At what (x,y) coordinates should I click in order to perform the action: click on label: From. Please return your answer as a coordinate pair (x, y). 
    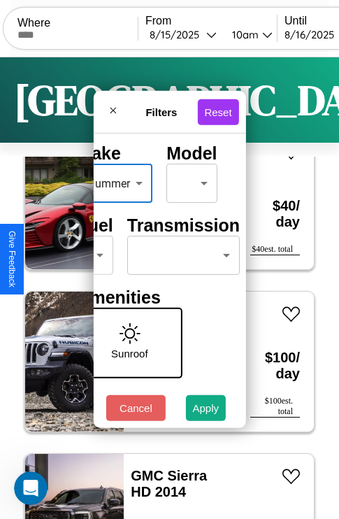
    Looking at the image, I should click on (211, 21).